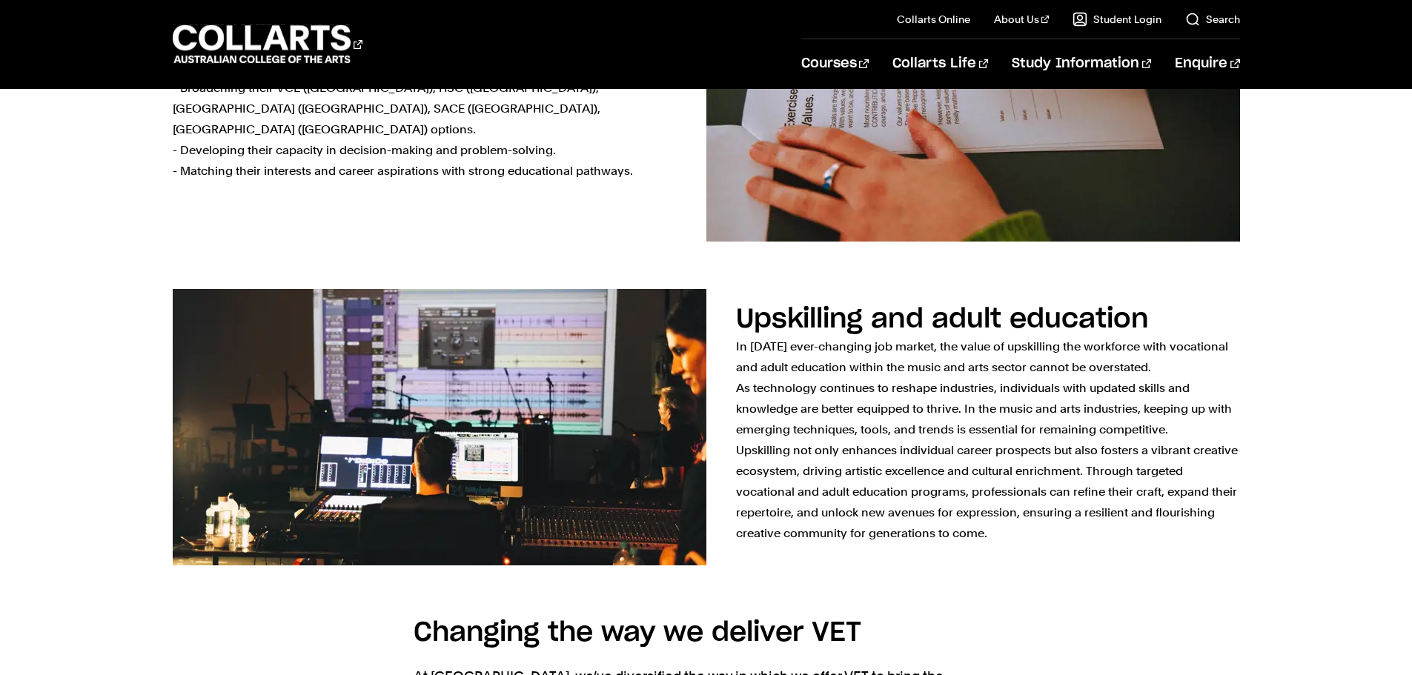 This screenshot has height=675, width=1412. Describe the element at coordinates (940, 64) in the screenshot. I see `a: Collarts Life` at that location.